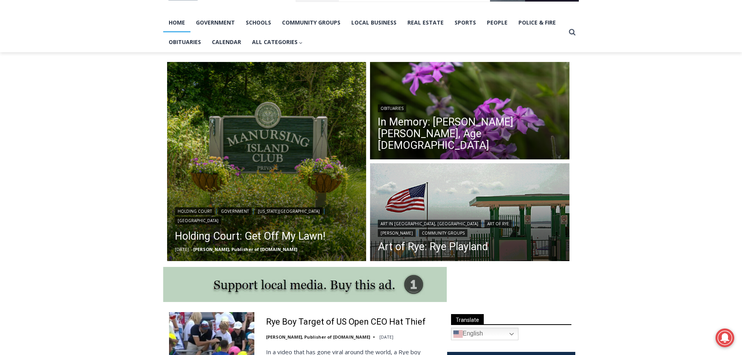  What do you see at coordinates (267, 162) in the screenshot?
I see `img: (PHOTO: Manursing Island Club in Rye. File photo, 2024. Credit: Justin Gray.)` at bounding box center [267, 162].